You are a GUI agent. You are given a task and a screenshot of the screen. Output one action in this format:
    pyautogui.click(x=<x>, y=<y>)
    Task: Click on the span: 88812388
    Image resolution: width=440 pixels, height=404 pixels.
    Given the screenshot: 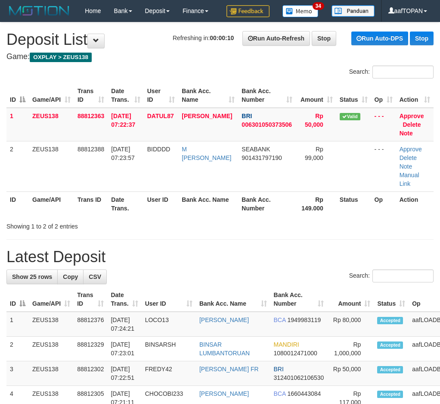 What is the action you would take?
    pyautogui.click(x=91, y=149)
    